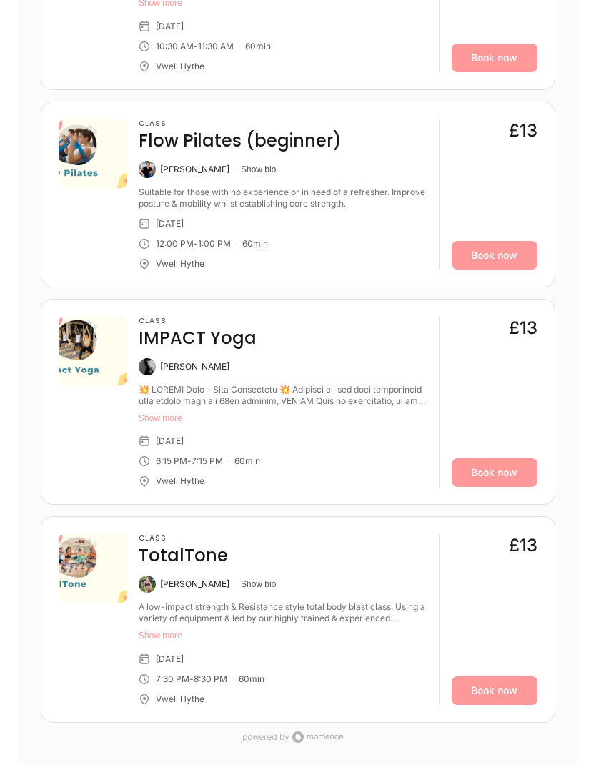  Describe the element at coordinates (172, 679) in the screenshot. I see `div: 7:30 PM` at that location.